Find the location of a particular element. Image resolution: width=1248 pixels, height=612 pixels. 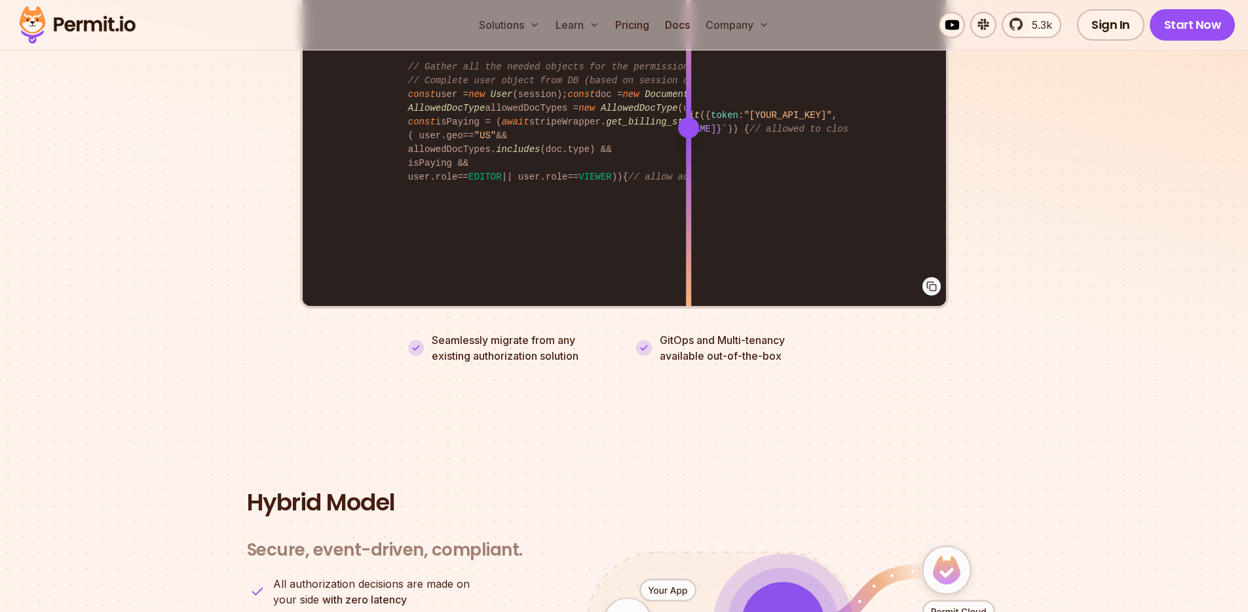

button: Learn is located at coordinates (577, 25).